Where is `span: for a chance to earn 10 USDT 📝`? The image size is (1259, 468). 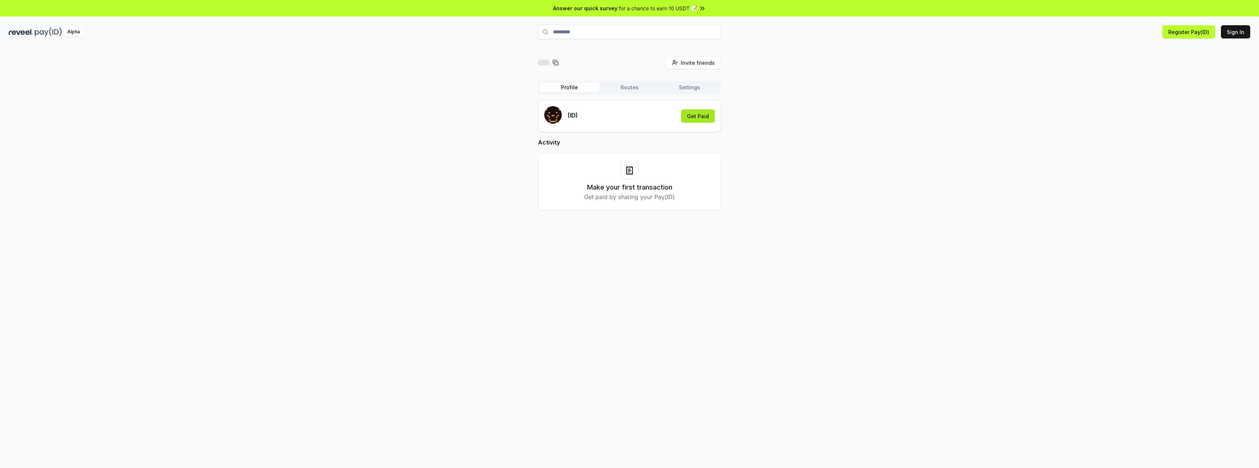 span: for a chance to earn 10 USDT 📝 is located at coordinates (658, 8).